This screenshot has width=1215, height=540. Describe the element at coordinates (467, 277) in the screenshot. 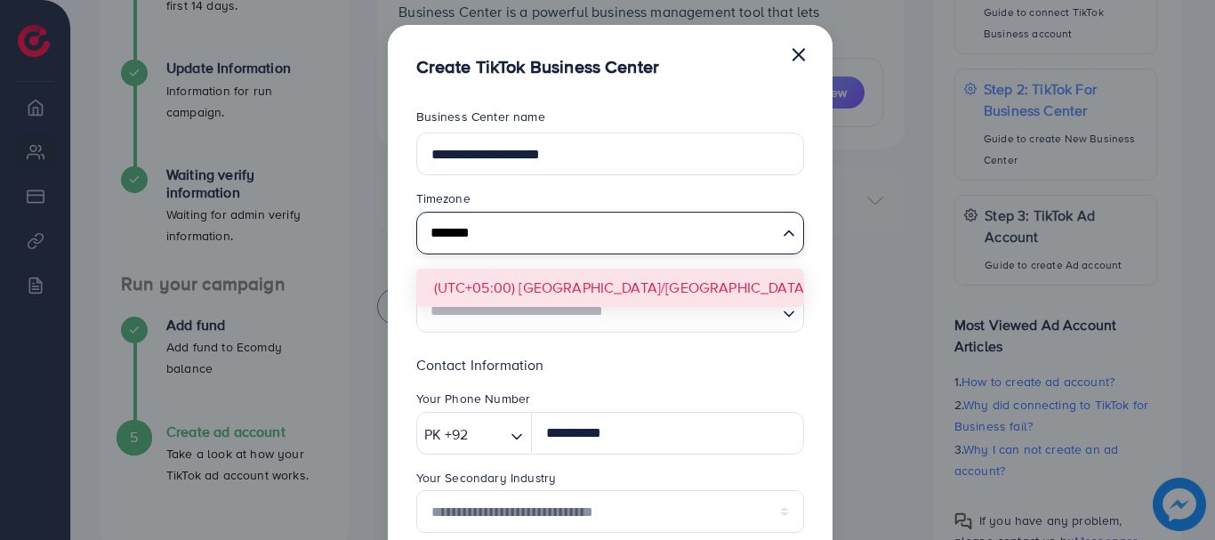

I see `label: Country or region` at that location.